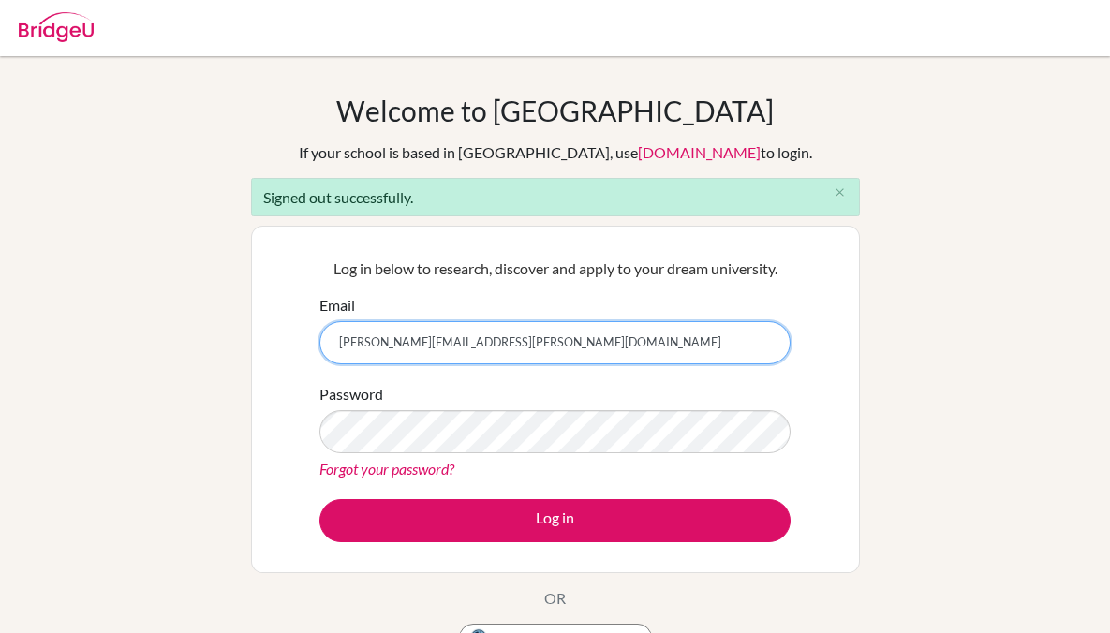 The height and width of the screenshot is (633, 1110). What do you see at coordinates (555, 521) in the screenshot?
I see `button: Log in` at bounding box center [555, 521].